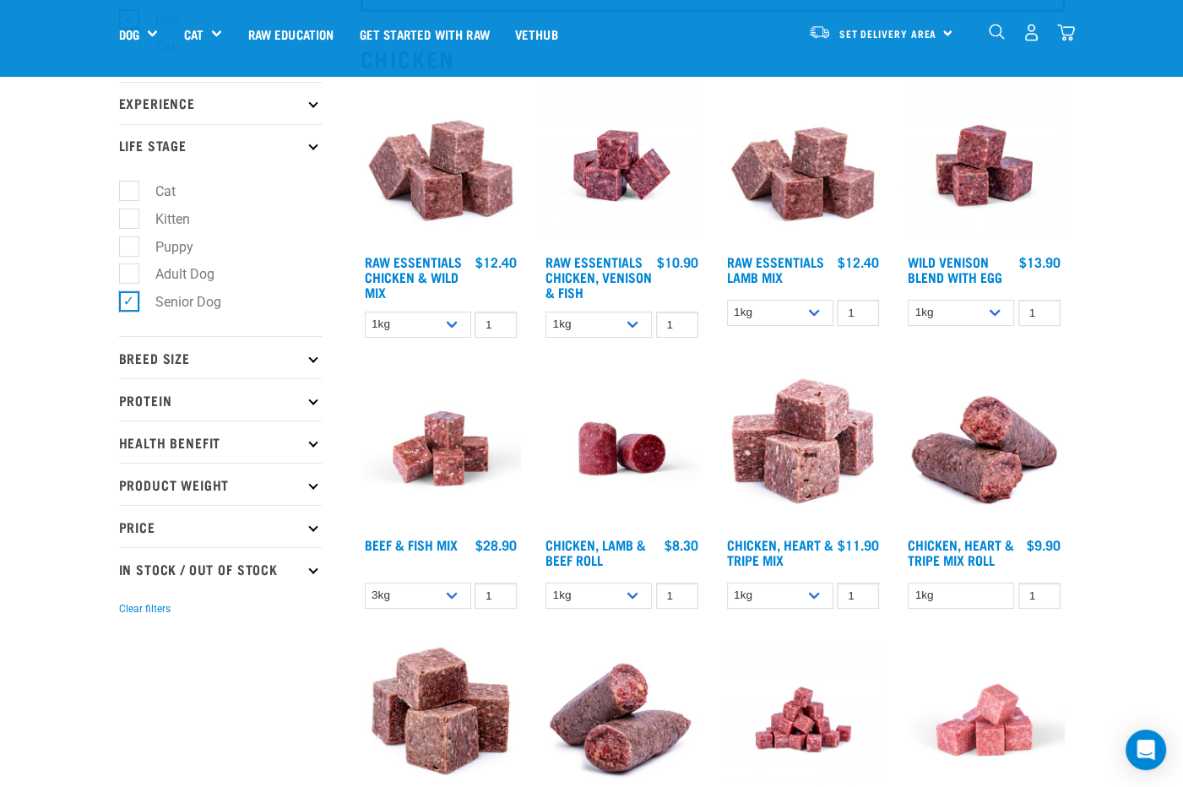 This screenshot has height=787, width=1183. I want to click on label: Kitten, so click(162, 219).